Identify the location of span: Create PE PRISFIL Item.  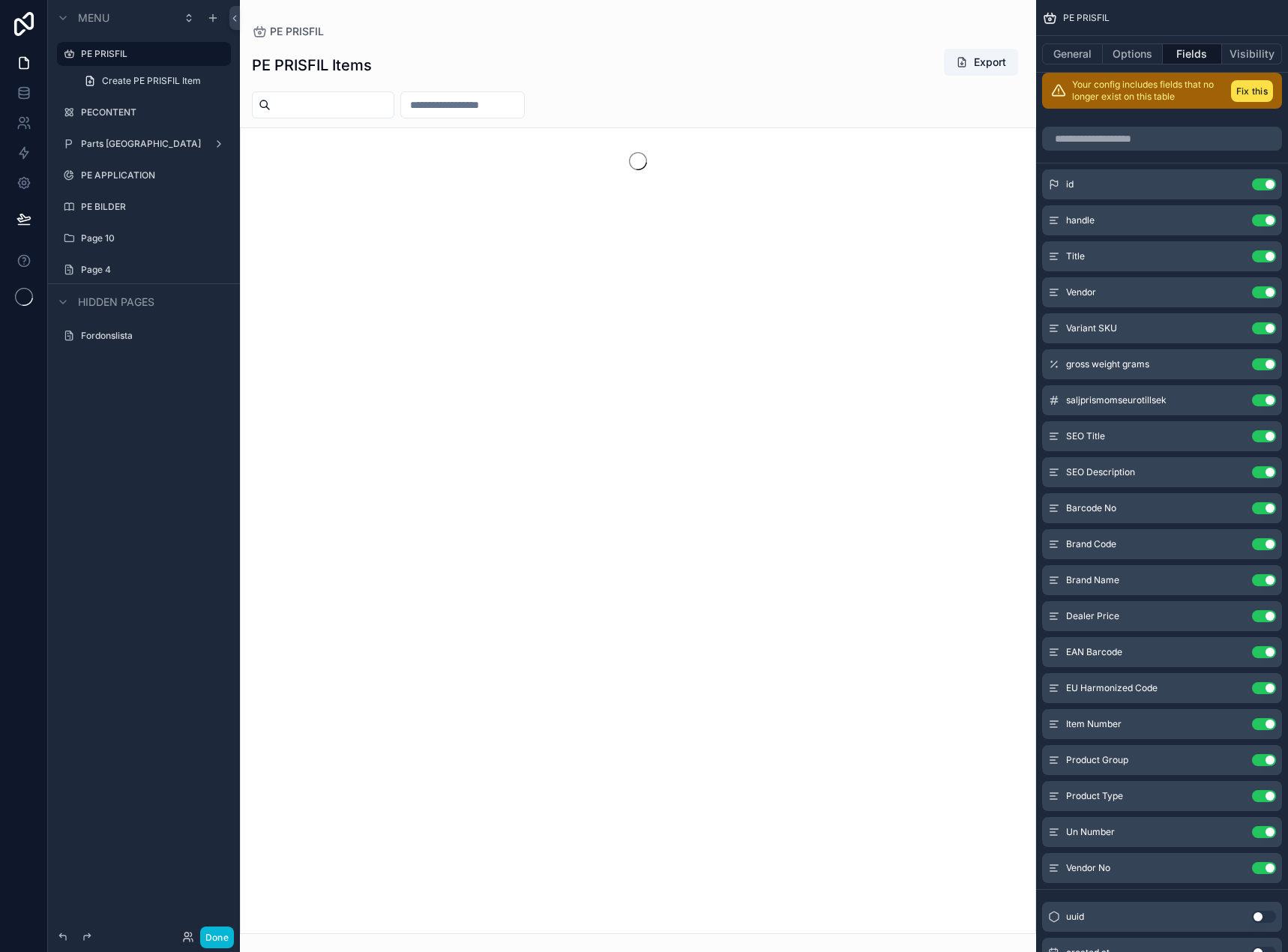
(151, 81).